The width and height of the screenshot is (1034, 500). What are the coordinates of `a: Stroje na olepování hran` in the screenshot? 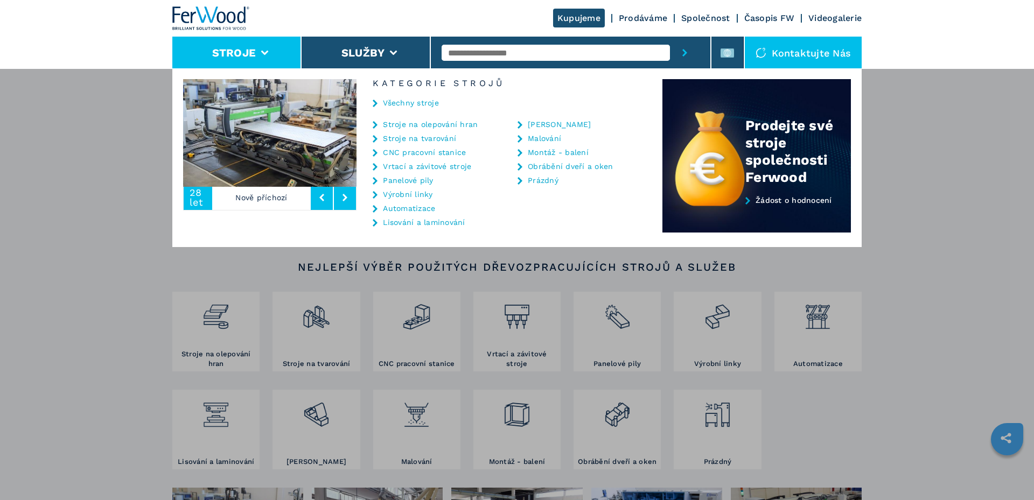 It's located at (430, 124).